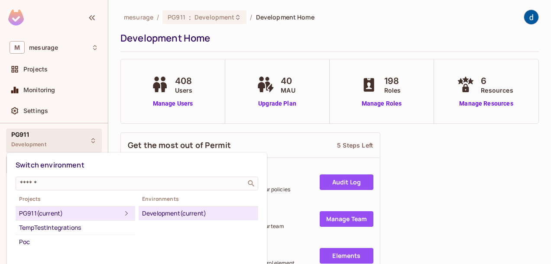  Describe the element at coordinates (75, 228) in the screenshot. I see `div: TempTestIntegrations` at that location.